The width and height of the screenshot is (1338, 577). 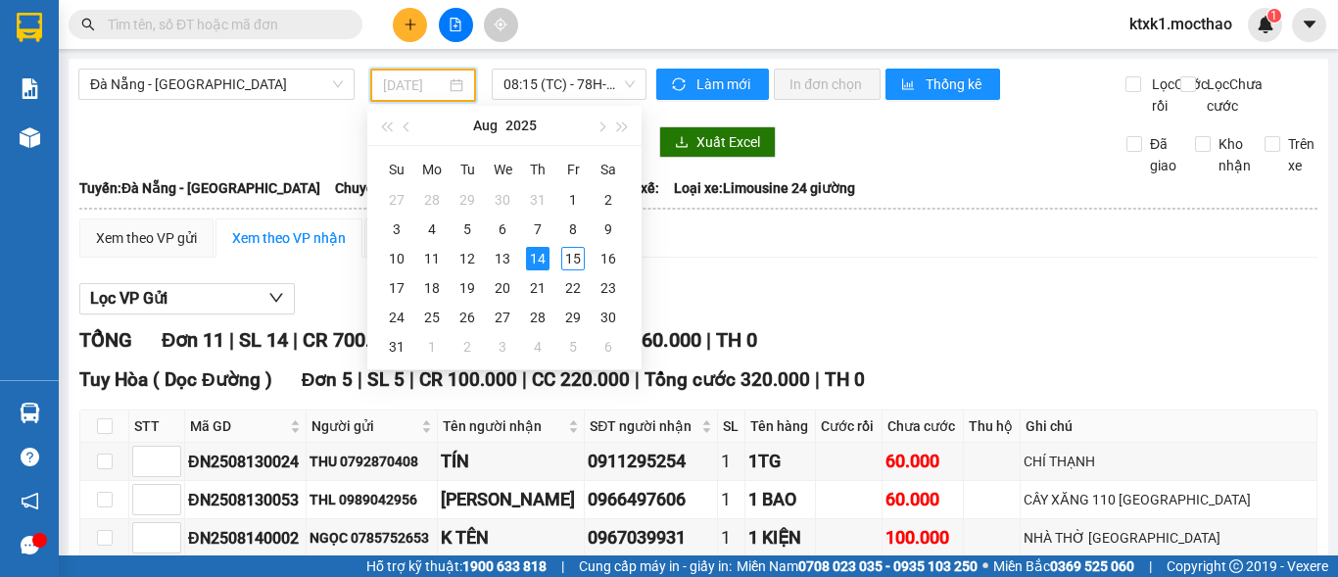 I want to click on td: 2025-09-02, so click(x=467, y=347).